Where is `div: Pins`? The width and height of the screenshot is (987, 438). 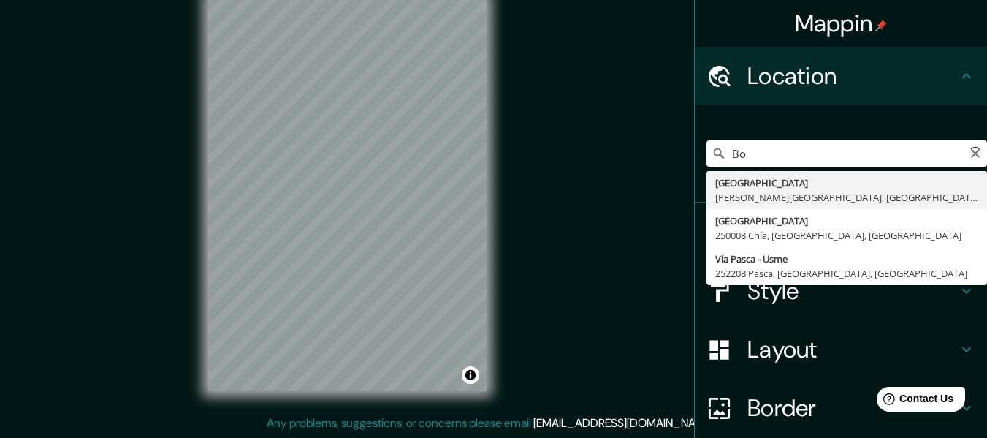
div: Pins is located at coordinates (841, 232).